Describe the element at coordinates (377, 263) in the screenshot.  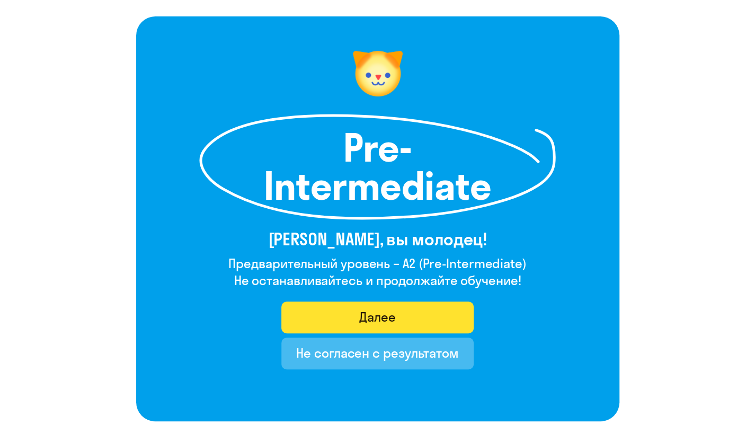
I see `h4: Предварительный уровень – A2 (Pre-Intermediate)` at that location.